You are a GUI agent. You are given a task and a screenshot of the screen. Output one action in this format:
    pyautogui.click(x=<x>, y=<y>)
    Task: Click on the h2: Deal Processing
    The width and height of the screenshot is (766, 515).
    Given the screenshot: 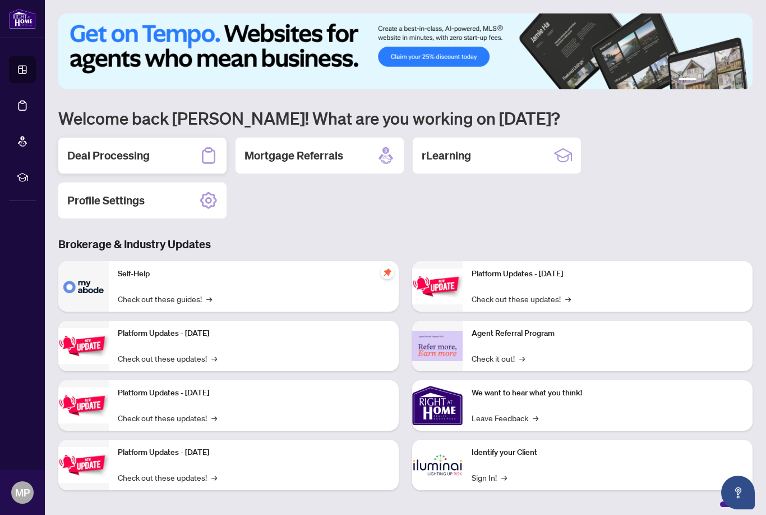 What is the action you would take?
    pyautogui.click(x=108, y=155)
    